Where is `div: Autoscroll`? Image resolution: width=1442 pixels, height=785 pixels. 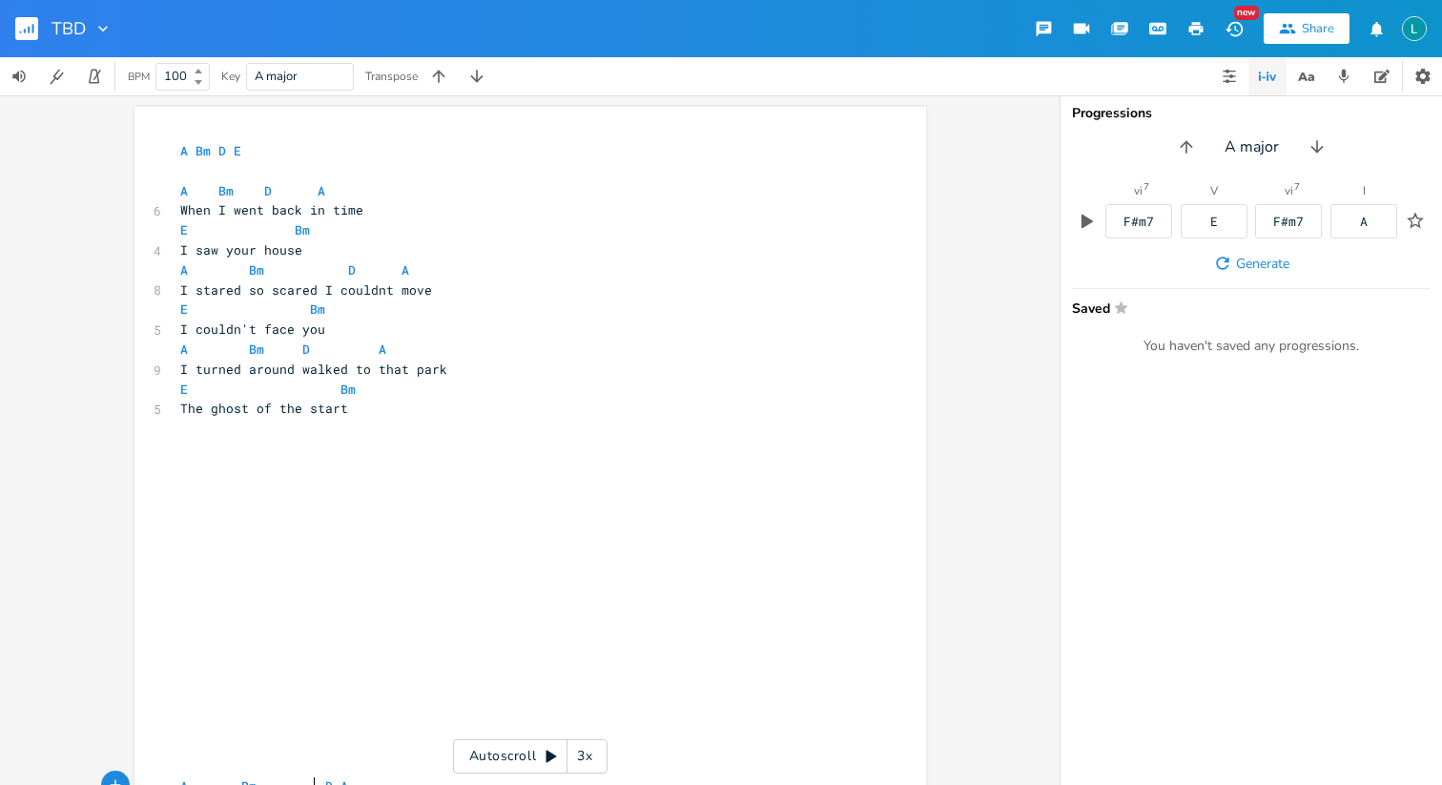 div: Autoscroll is located at coordinates (530, 756).